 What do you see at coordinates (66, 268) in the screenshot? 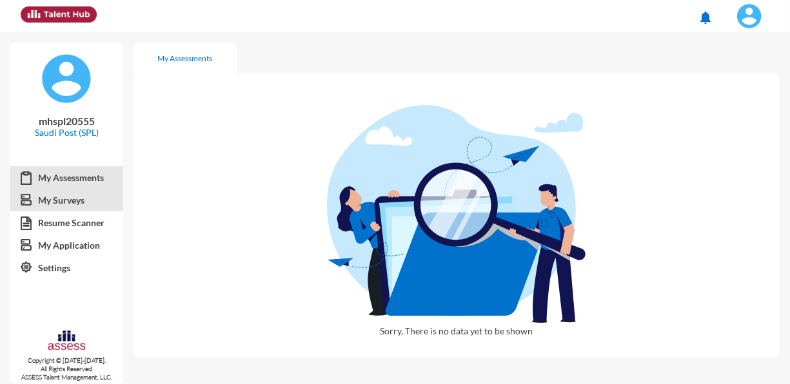
I see `button: Settings` at bounding box center [66, 268].